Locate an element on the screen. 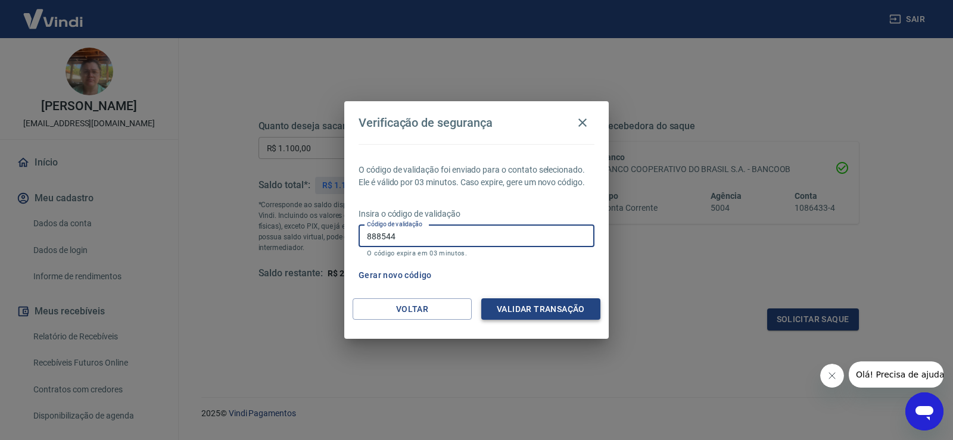 Image resolution: width=953 pixels, height=440 pixels. button: Voltar is located at coordinates (412, 309).